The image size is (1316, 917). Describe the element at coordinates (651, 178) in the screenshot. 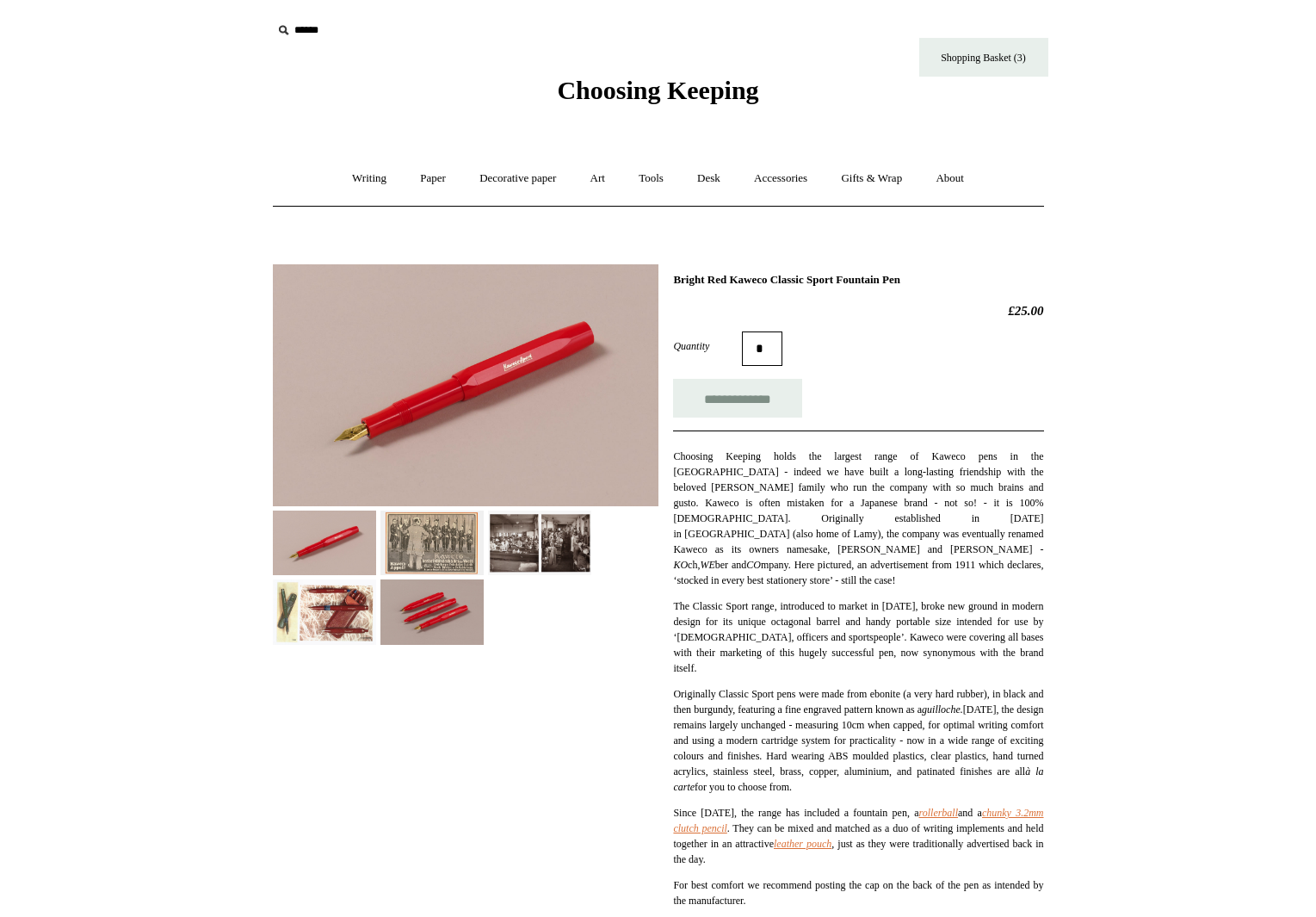

I see `a: Tools` at that location.